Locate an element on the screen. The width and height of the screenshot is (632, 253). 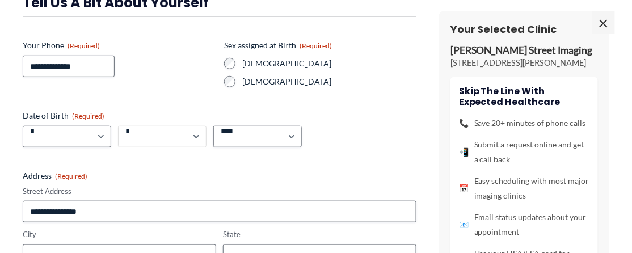
h4: Skip the line with Expected Healthcare is located at coordinates (525, 97).